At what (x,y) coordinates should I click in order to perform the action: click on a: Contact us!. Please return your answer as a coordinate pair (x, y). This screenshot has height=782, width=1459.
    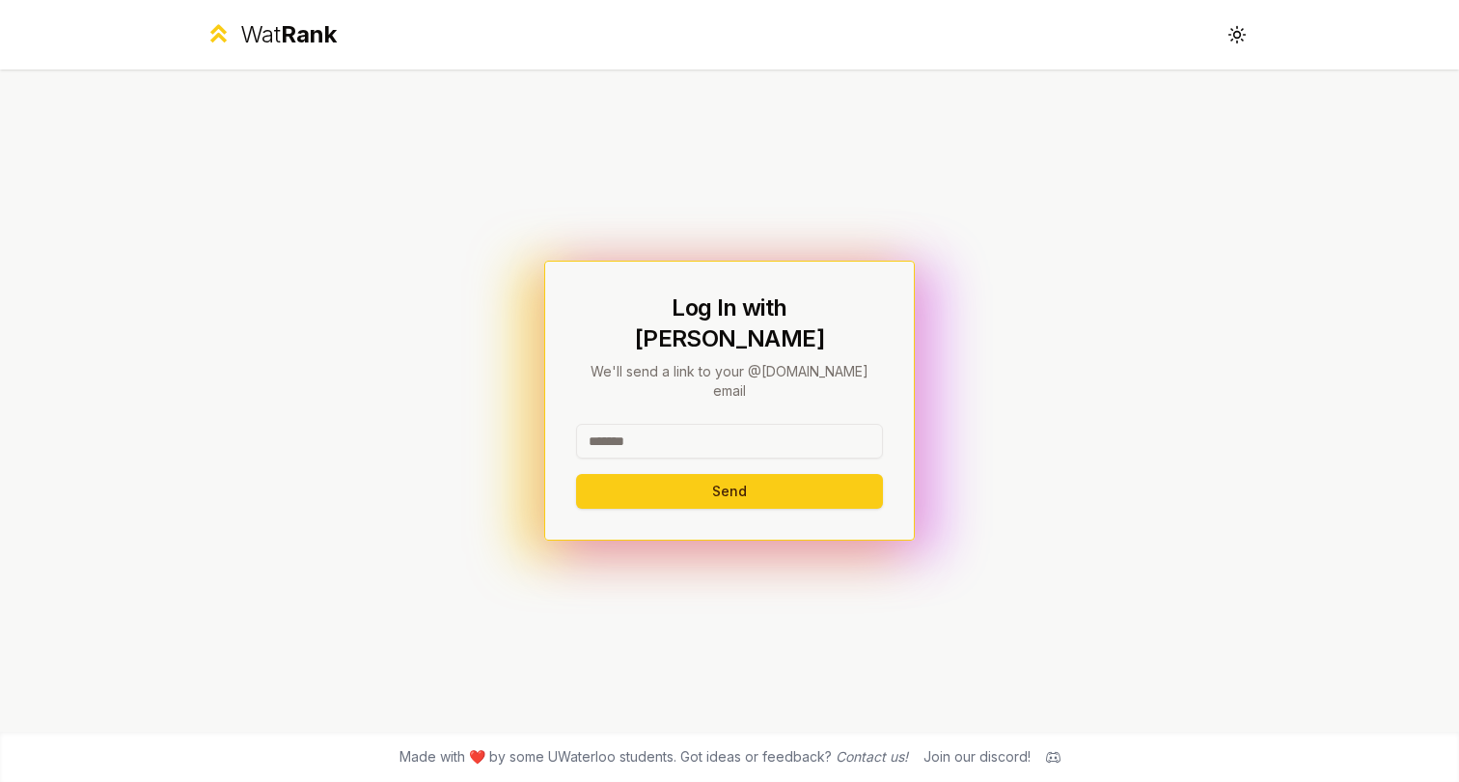
    Looking at the image, I should click on (871, 756).